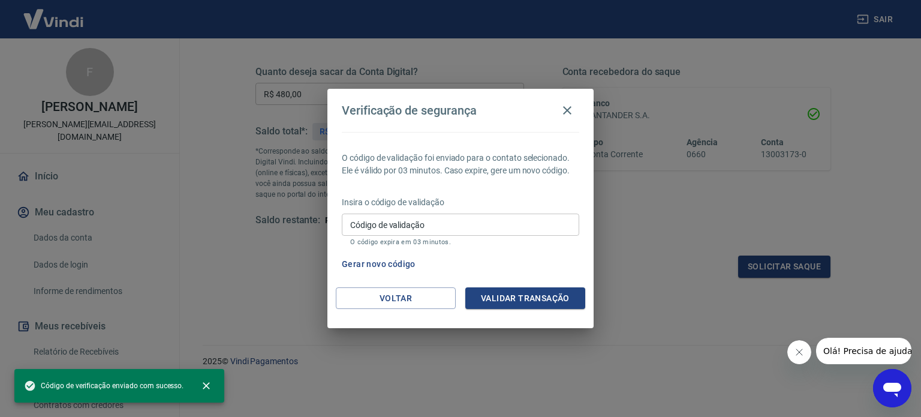 The height and width of the screenshot is (417, 921). What do you see at coordinates (396, 298) in the screenshot?
I see `button: Voltar` at bounding box center [396, 298].